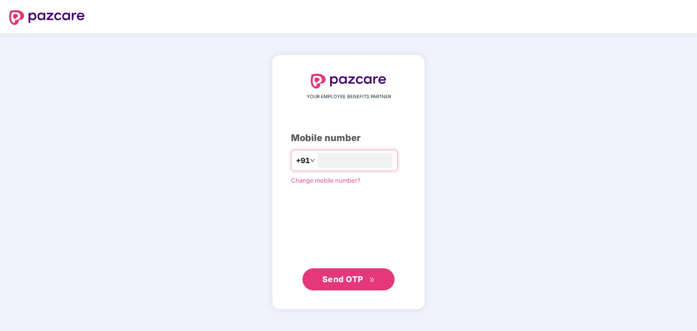 Image resolution: width=697 pixels, height=331 pixels. I want to click on div: Mobile number, so click(349, 138).